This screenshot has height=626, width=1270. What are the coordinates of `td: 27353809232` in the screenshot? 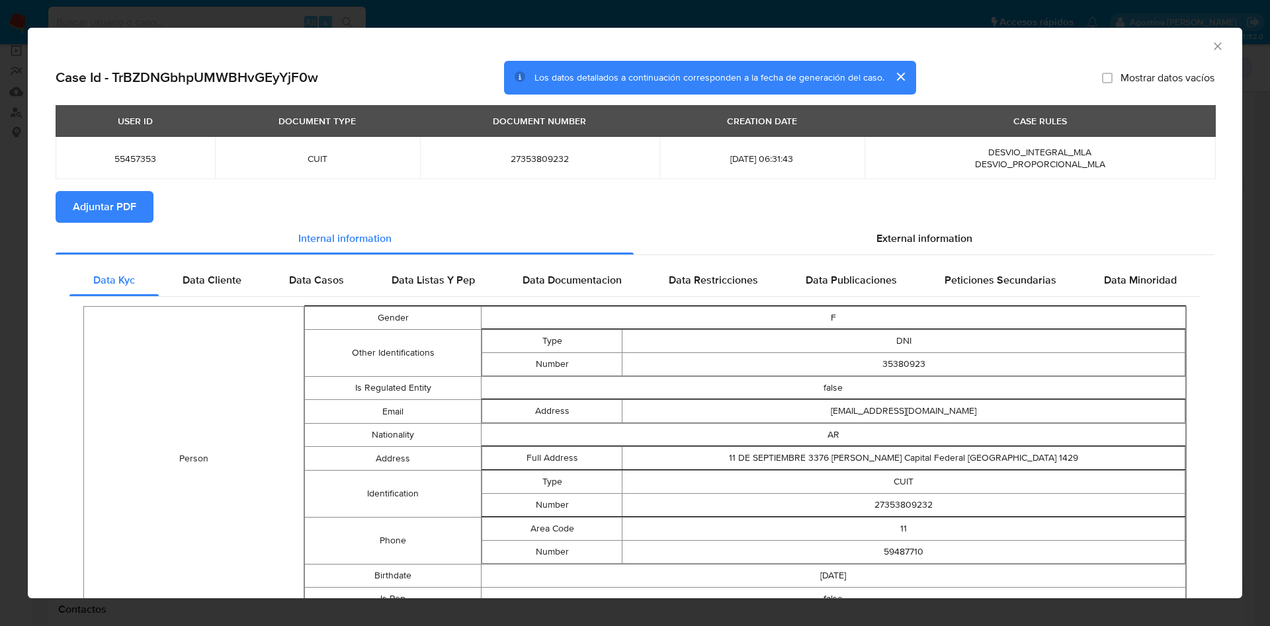 It's located at (904, 505).